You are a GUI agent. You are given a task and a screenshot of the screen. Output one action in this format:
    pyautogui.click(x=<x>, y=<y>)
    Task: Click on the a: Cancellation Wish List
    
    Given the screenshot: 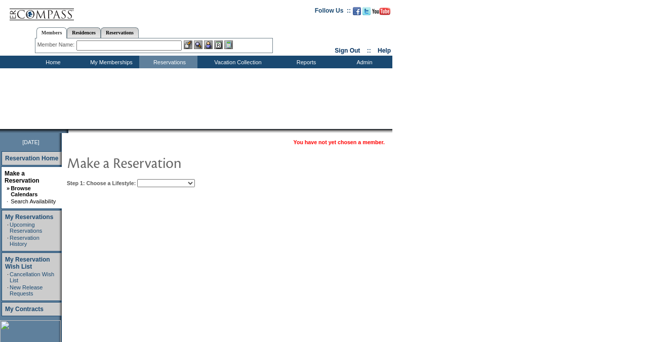 What is the action you would take?
    pyautogui.click(x=32, y=277)
    